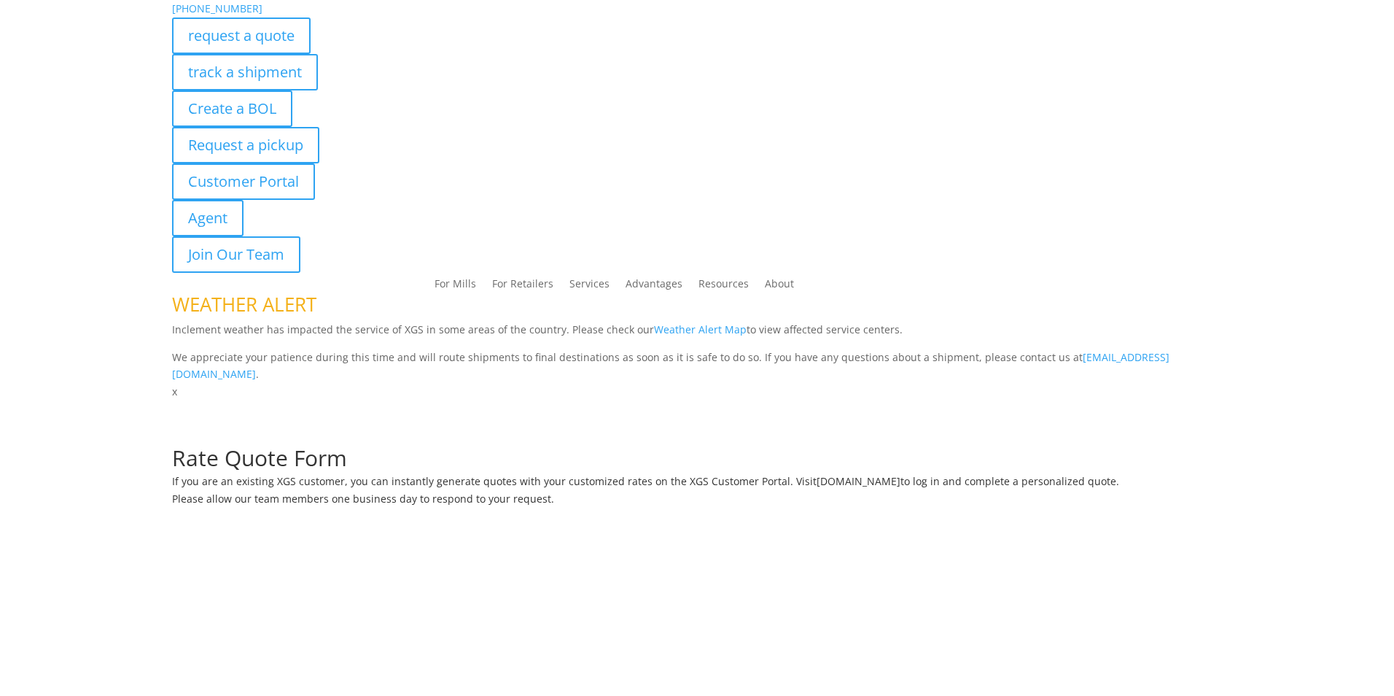  Describe the element at coordinates (236, 254) in the screenshot. I see `a: Join Our Team` at that location.